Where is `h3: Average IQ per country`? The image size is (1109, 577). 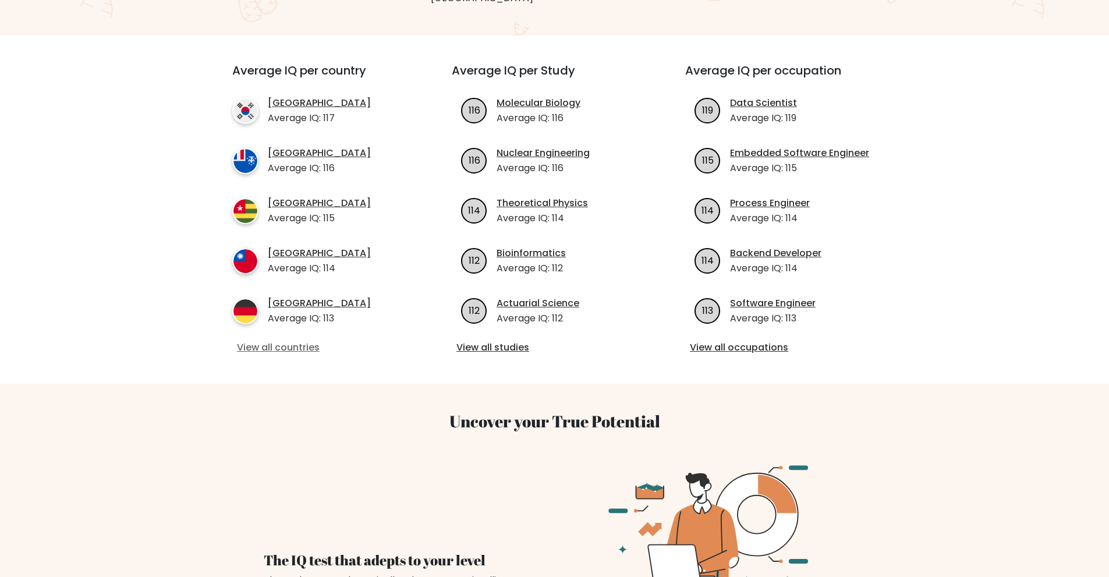
h3: Average IQ per country is located at coordinates (321, 77).